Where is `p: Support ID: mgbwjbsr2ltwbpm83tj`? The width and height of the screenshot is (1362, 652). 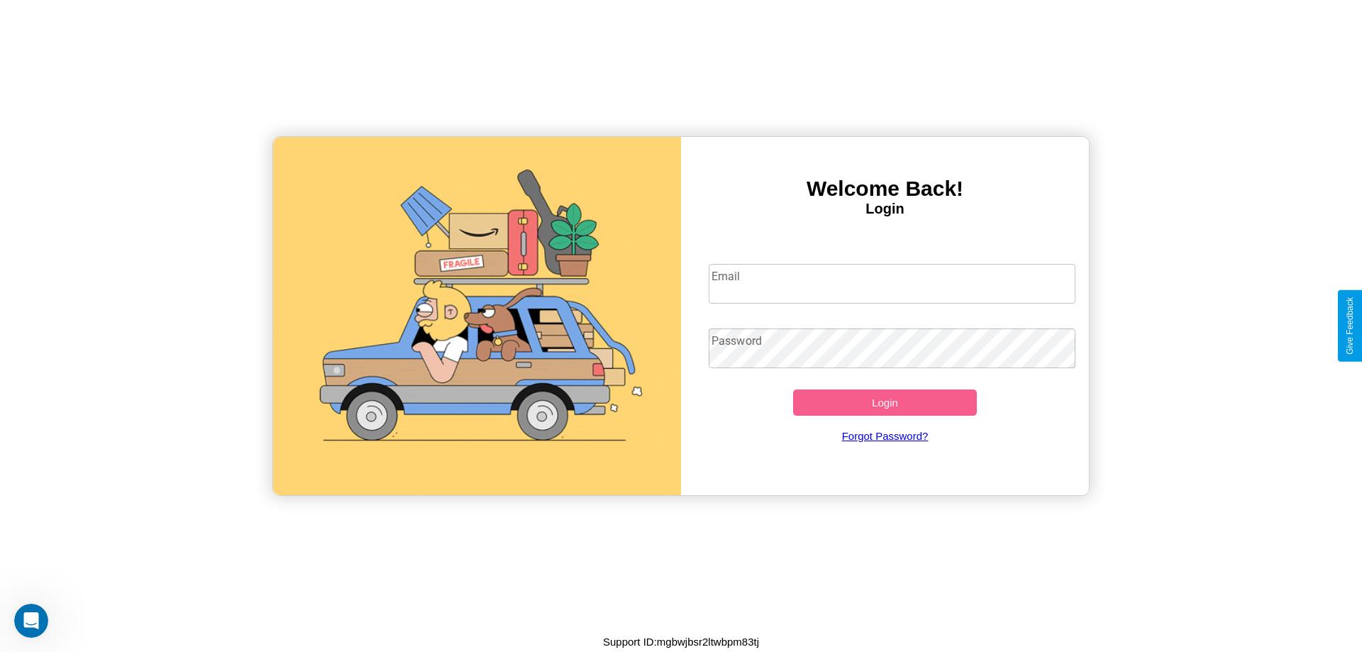
p: Support ID: mgbwjbsr2ltwbpm83tj is located at coordinates (681, 641).